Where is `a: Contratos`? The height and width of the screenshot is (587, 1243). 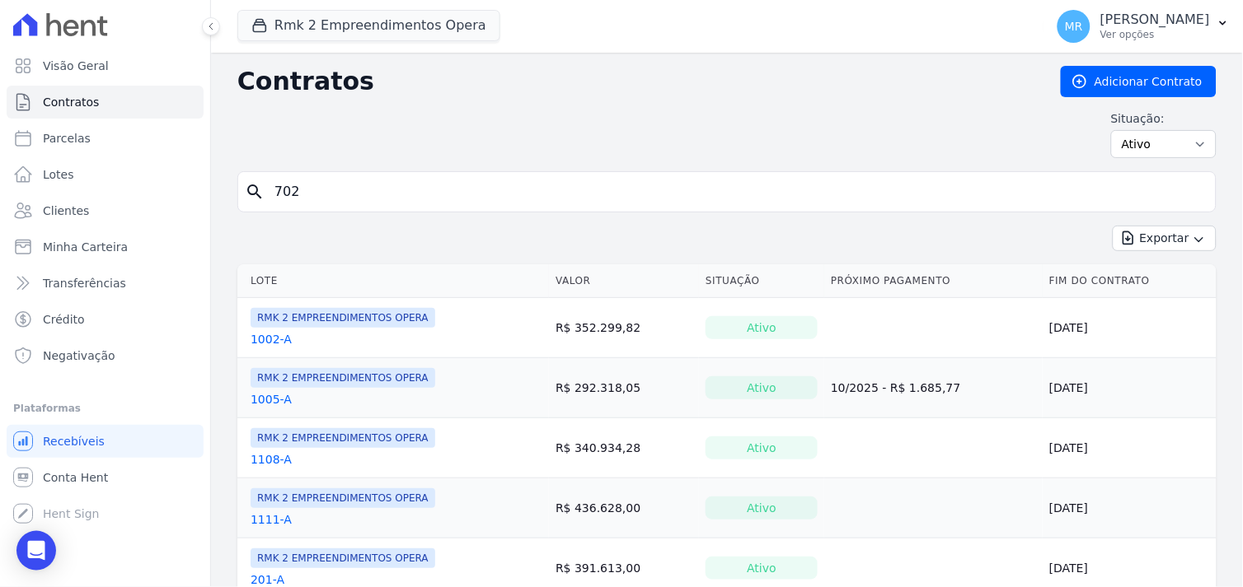 a: Contratos is located at coordinates (105, 102).